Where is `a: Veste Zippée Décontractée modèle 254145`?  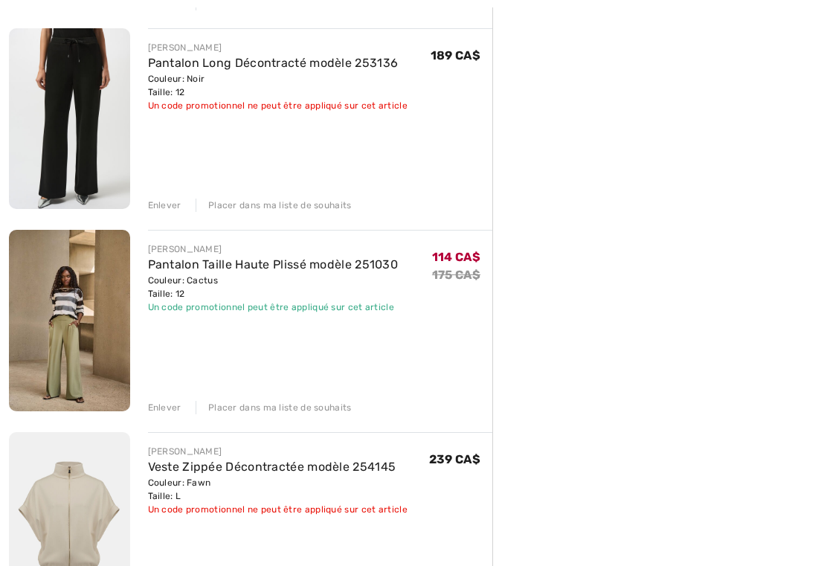
a: Veste Zippée Décontractée modèle 254145 is located at coordinates (272, 466).